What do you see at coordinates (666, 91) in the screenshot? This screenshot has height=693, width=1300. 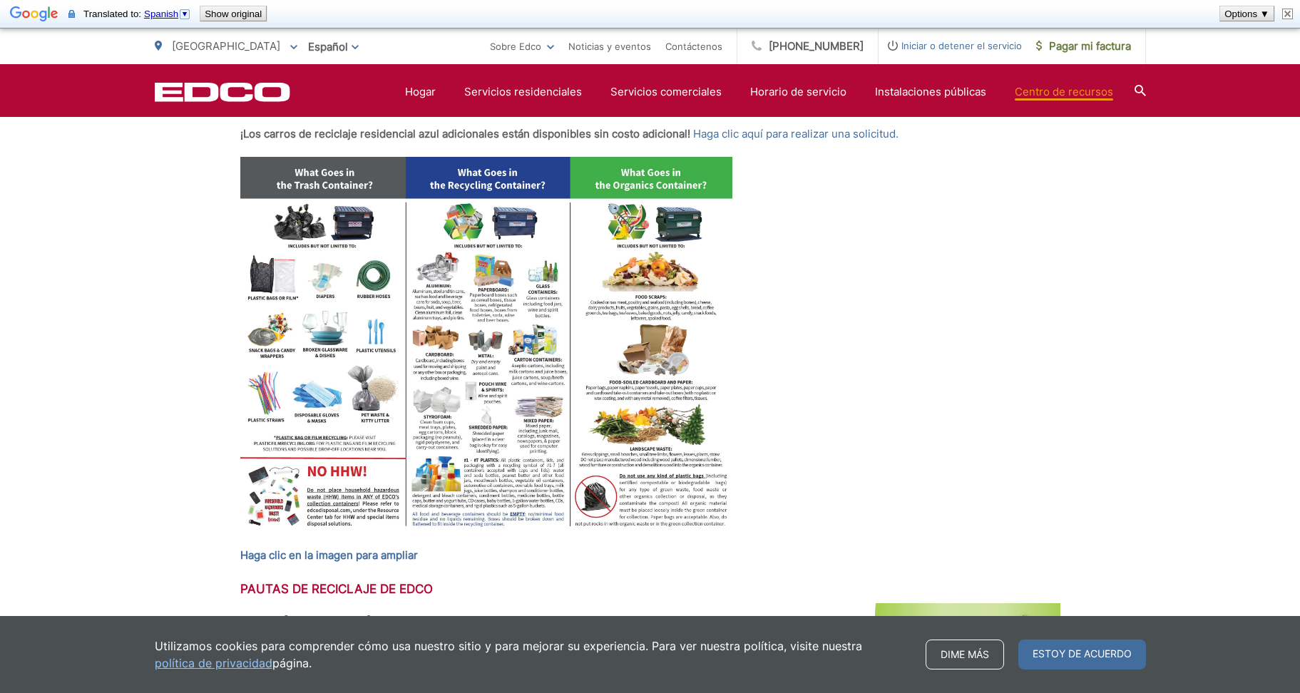 I see `font: Servicios comerciales` at bounding box center [666, 91].